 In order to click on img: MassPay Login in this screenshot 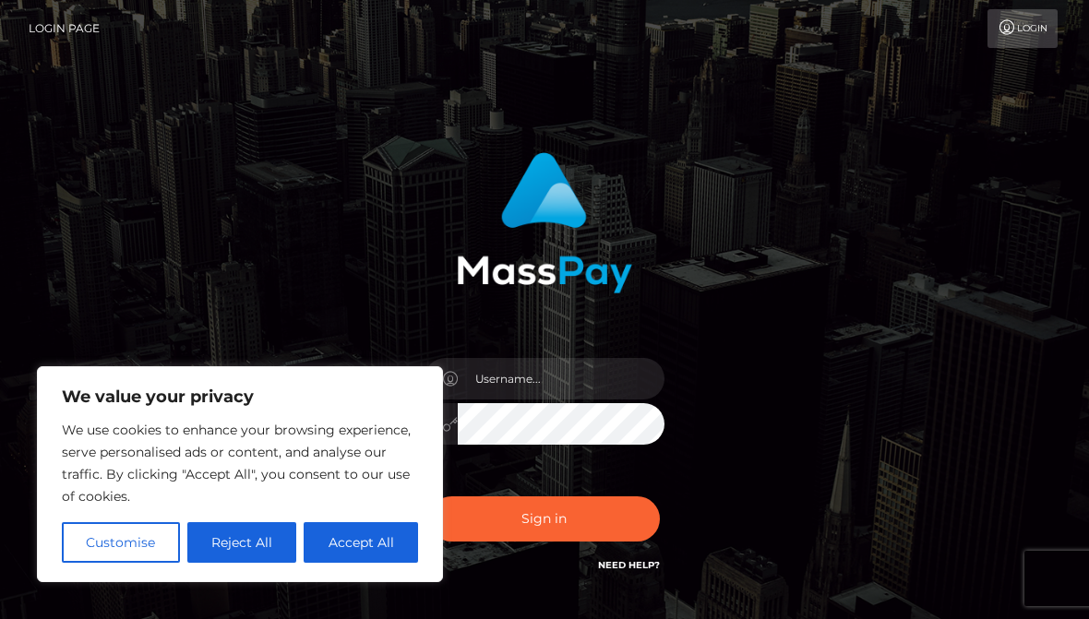, I will do `click(544, 222)`.